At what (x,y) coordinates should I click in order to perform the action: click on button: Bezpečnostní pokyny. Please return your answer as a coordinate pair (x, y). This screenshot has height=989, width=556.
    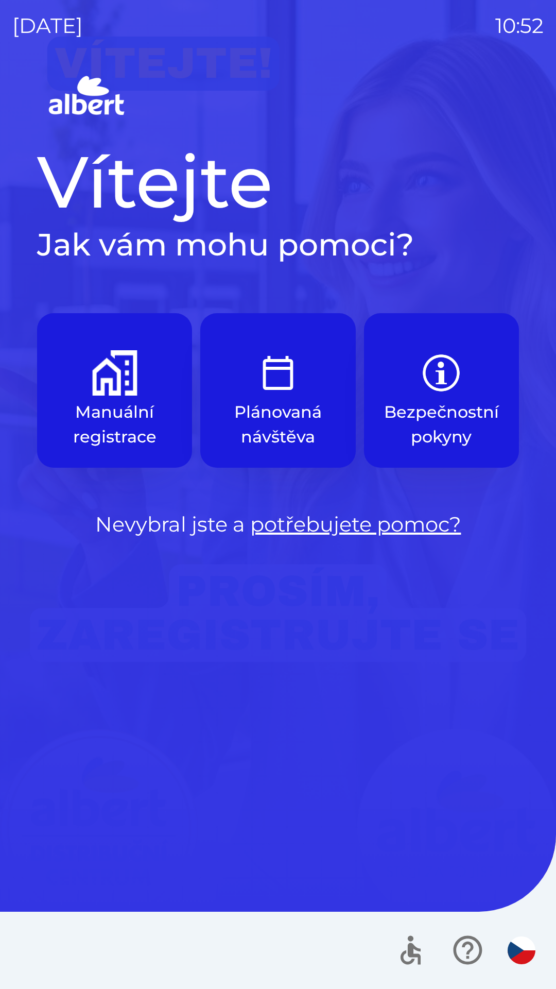
    Looking at the image, I should click on (441, 390).